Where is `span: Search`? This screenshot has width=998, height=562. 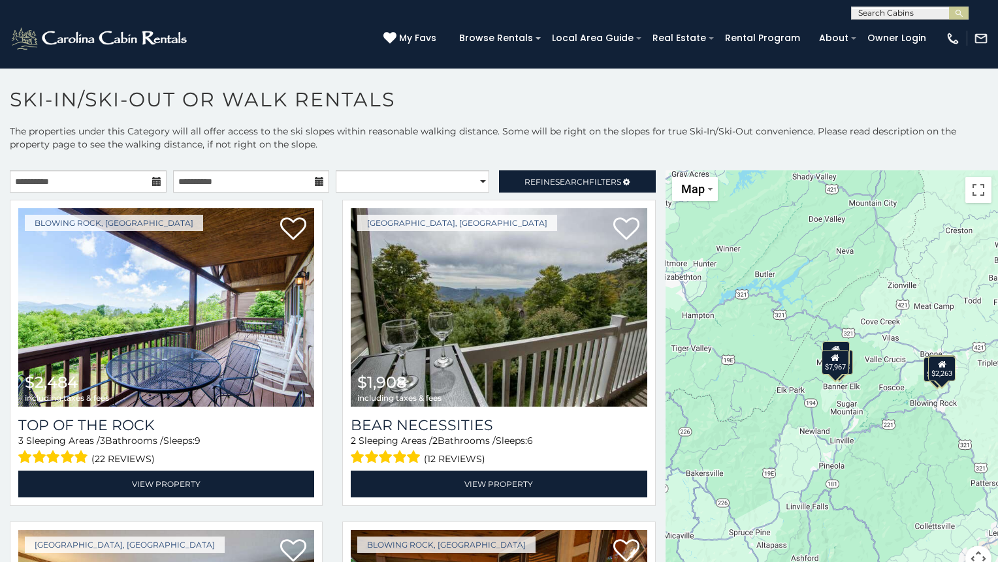 span: Search is located at coordinates (572, 182).